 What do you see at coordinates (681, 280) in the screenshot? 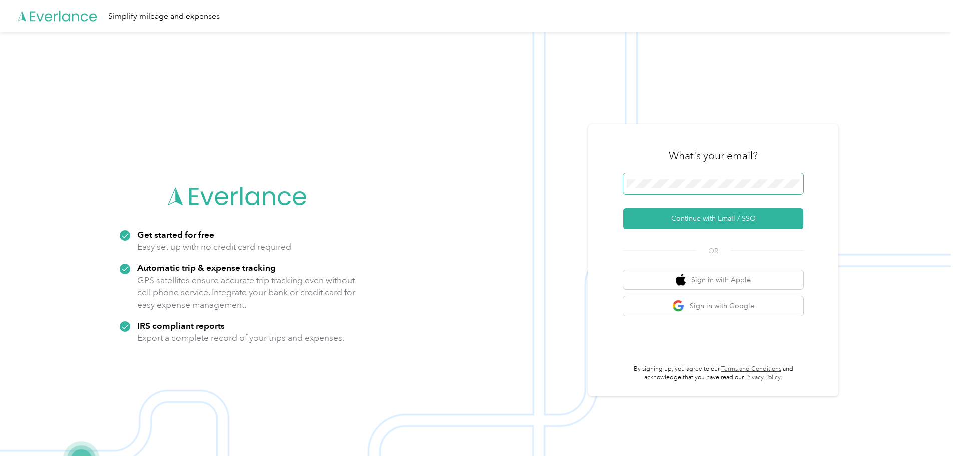
I see `img: apple logo` at bounding box center [681, 280].